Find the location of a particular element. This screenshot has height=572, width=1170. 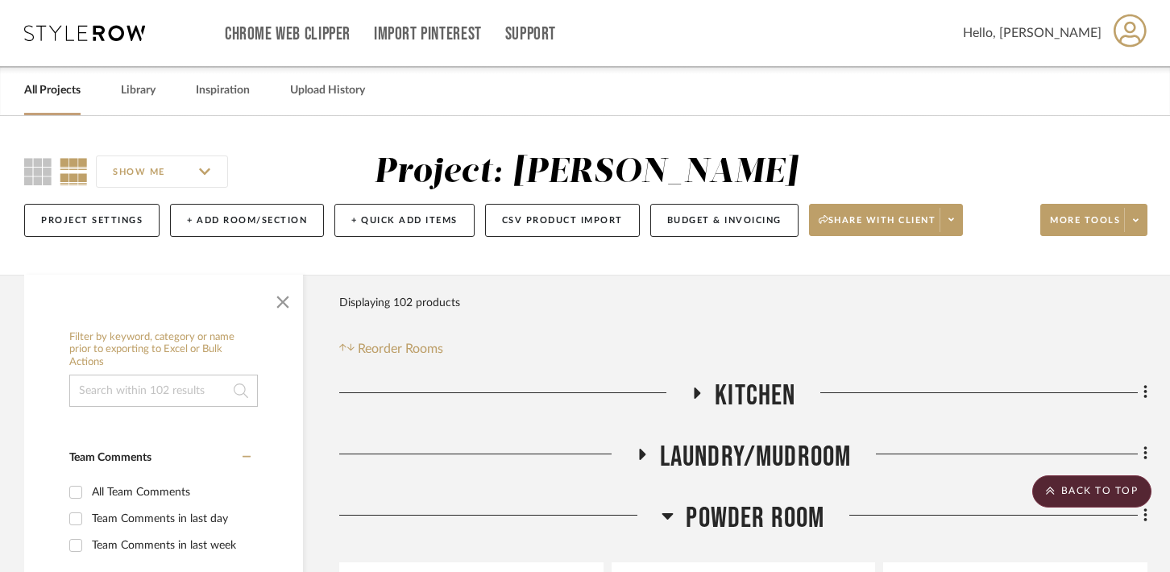

button: Budget & Invoicing is located at coordinates (724, 220).